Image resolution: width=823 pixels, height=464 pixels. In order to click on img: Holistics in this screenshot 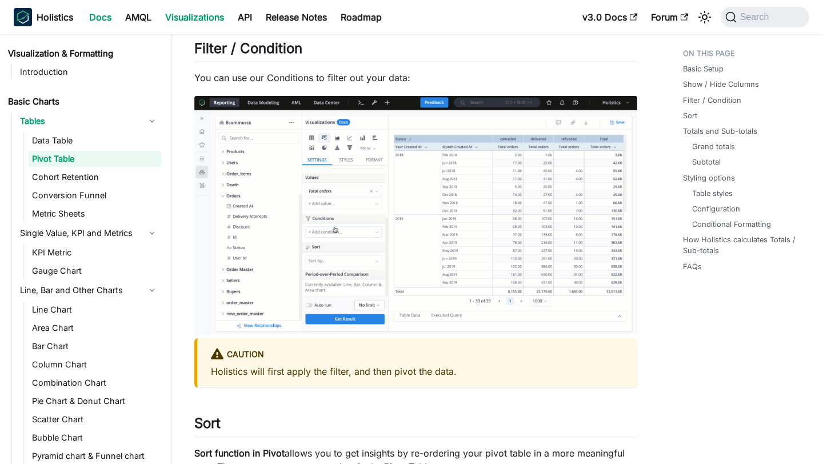, I will do `click(23, 17)`.